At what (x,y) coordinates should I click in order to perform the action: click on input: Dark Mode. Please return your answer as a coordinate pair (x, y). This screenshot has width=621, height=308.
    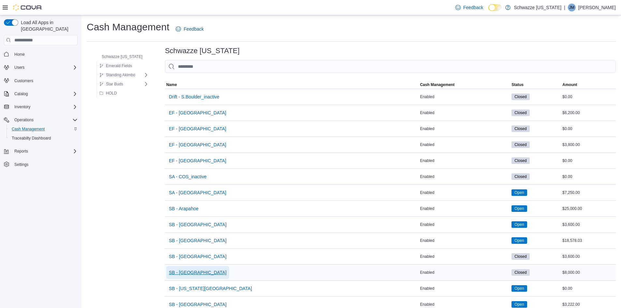
    Looking at the image, I should click on (495, 7).